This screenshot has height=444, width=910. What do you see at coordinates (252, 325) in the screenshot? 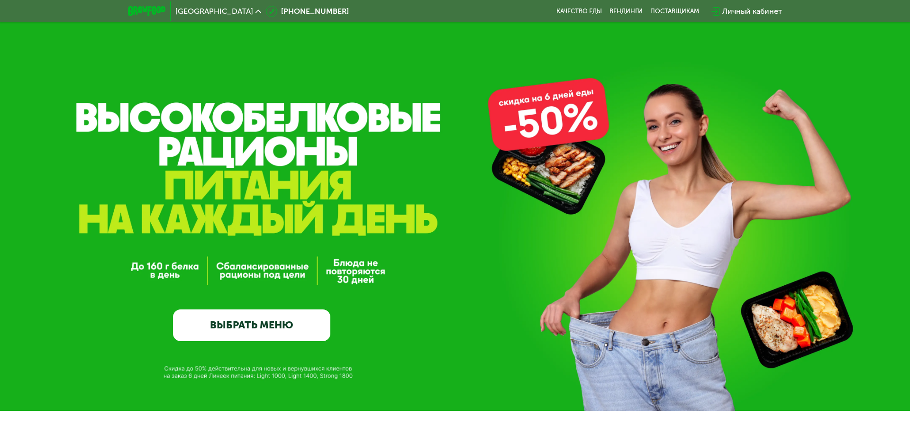
I see `a: ВЫБРАТЬ МЕНЮ` at bounding box center [252, 325].